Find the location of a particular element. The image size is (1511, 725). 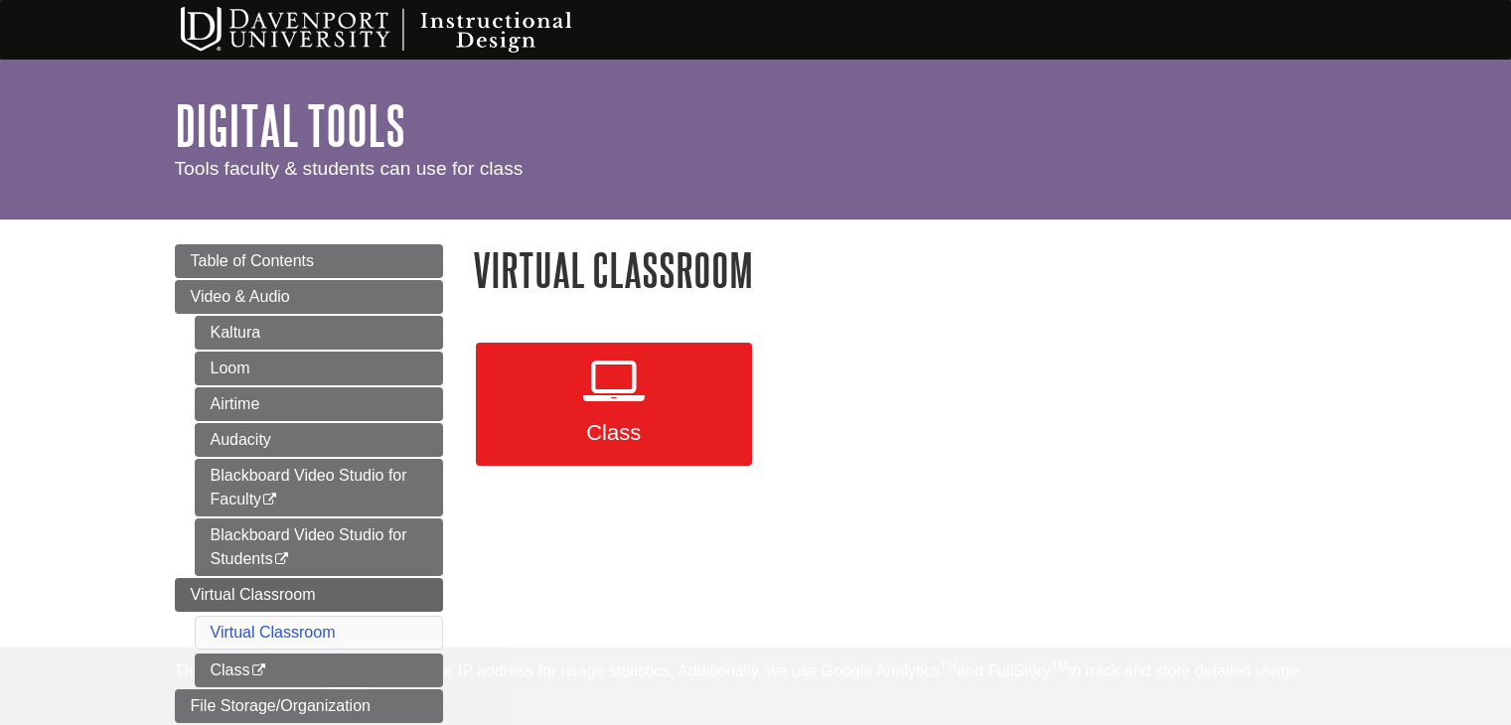

a: Airtime is located at coordinates (319, 404).